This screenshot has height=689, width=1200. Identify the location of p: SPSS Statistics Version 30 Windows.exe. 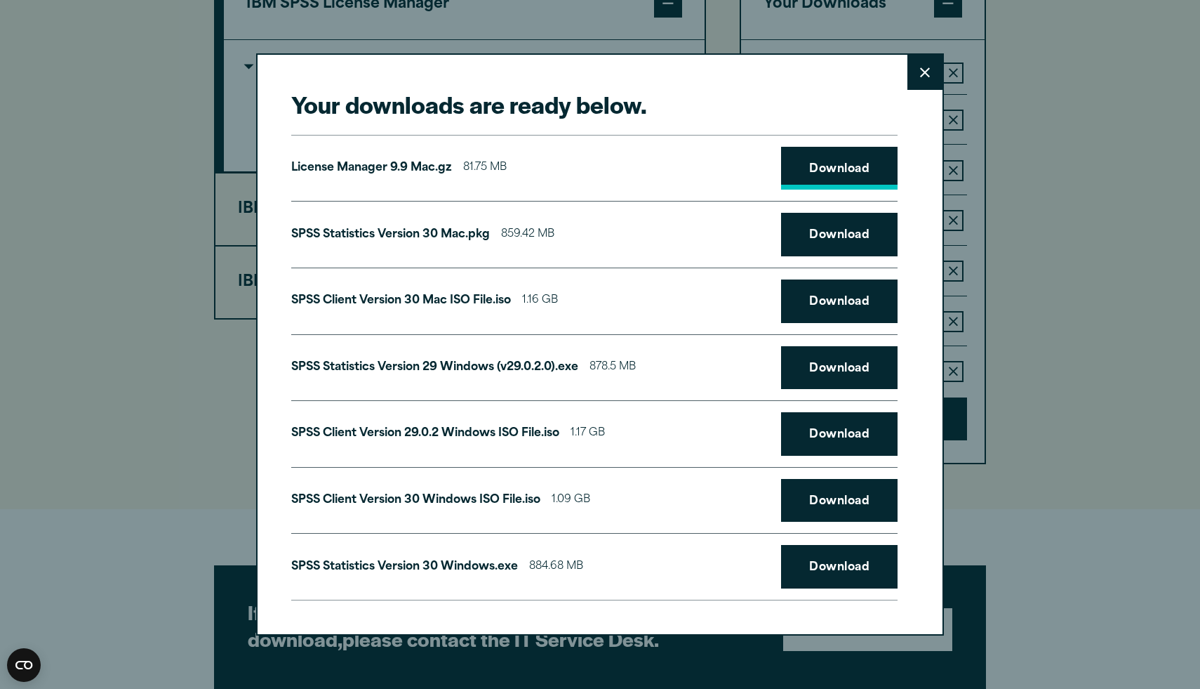
(404, 567).